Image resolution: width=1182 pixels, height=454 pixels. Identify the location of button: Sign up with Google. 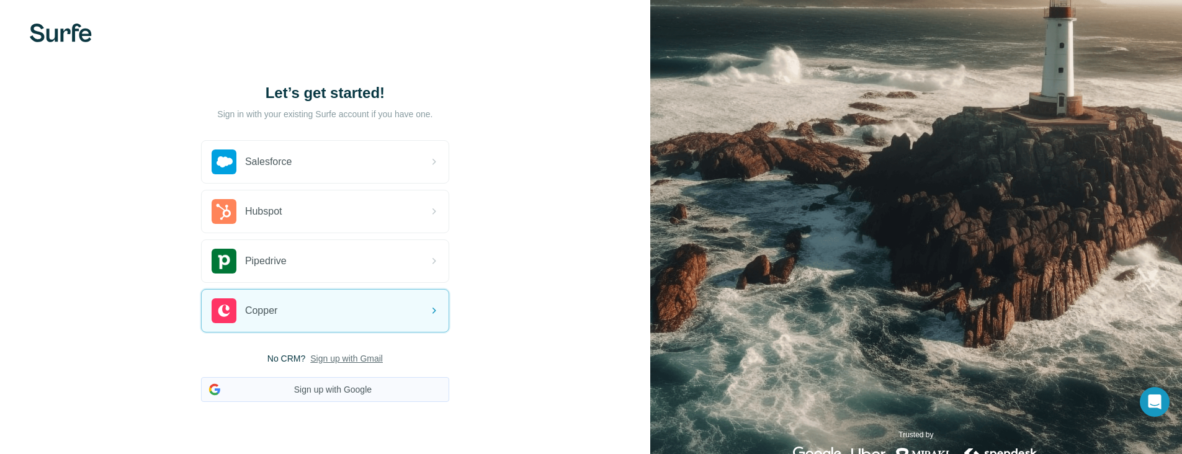
(325, 390).